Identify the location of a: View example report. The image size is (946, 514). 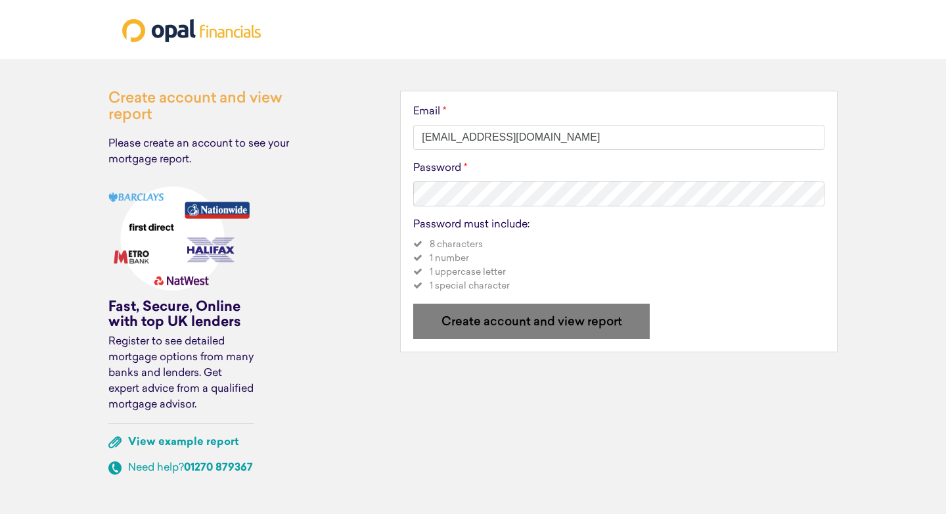
(183, 442).